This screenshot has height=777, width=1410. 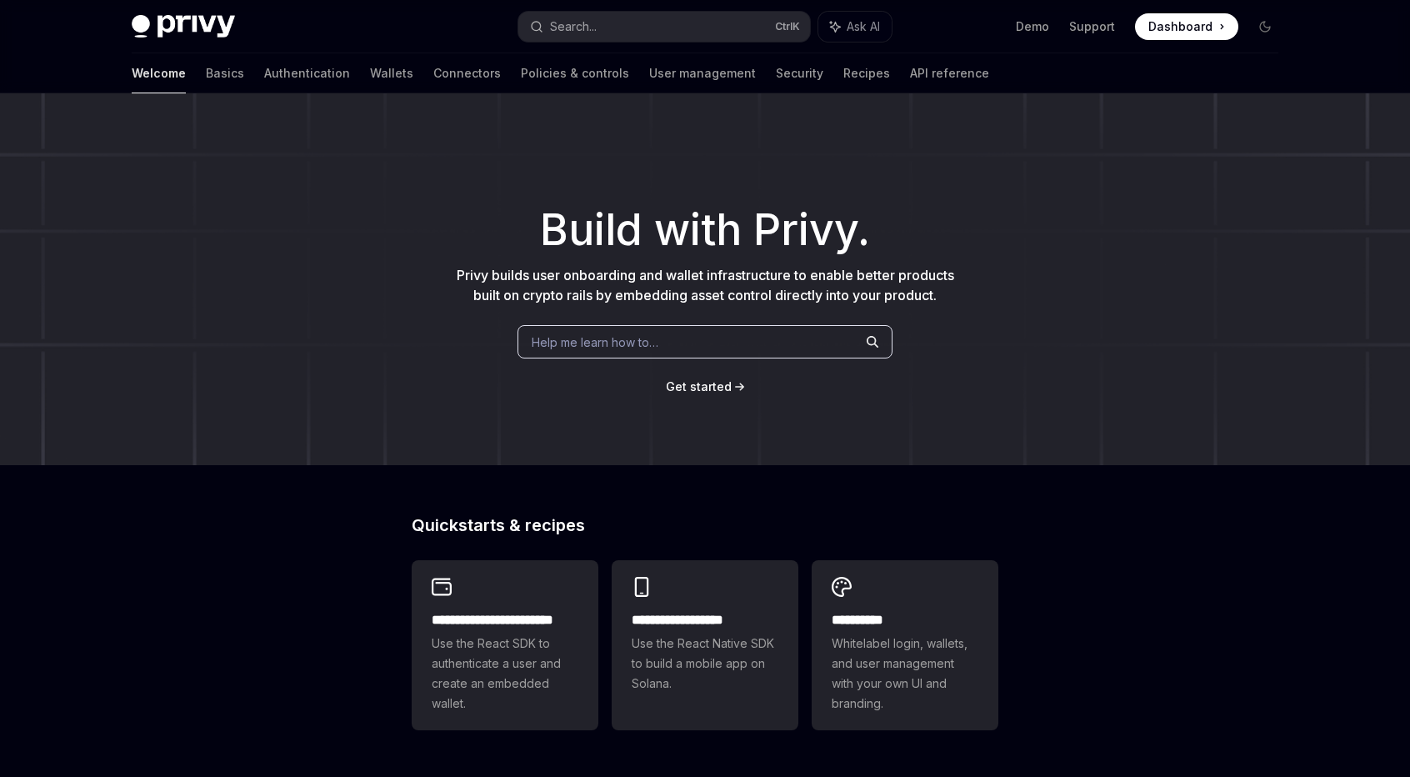 What do you see at coordinates (225, 73) in the screenshot?
I see `a: Basics` at bounding box center [225, 73].